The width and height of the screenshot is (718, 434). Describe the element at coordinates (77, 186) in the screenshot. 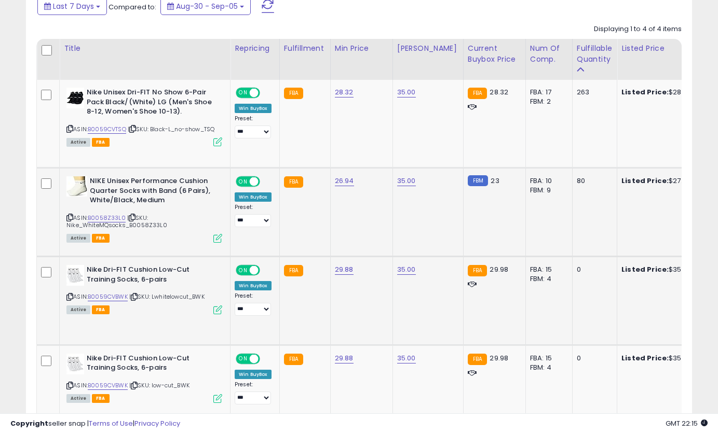

I see `img: 41XMFwz1GYL._SL40_.jpg` at that location.